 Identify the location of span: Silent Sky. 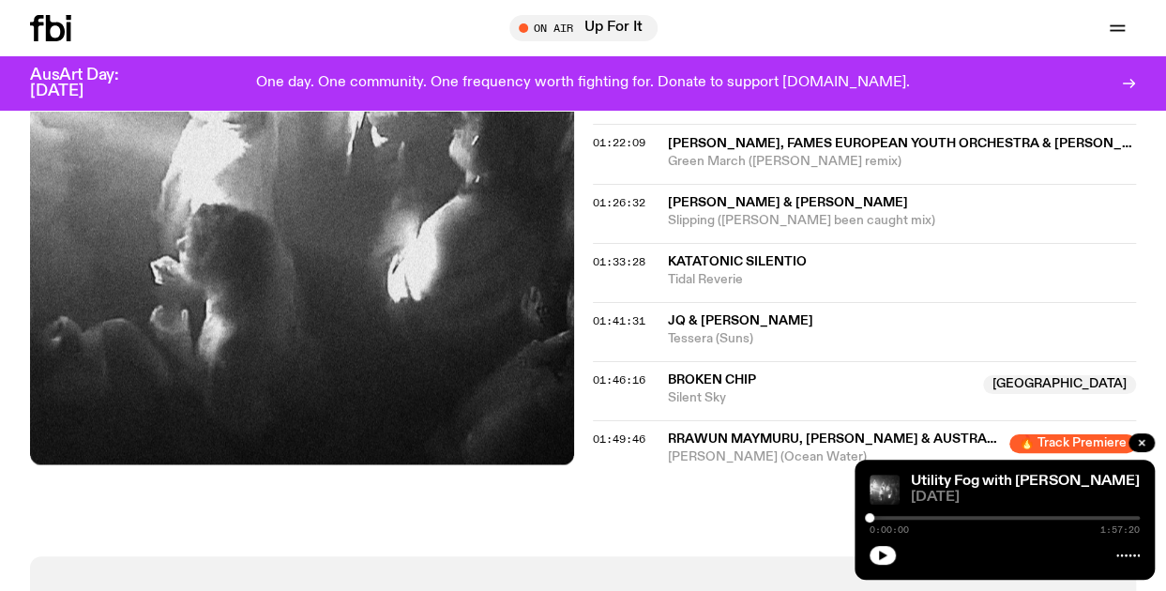
(820, 398).